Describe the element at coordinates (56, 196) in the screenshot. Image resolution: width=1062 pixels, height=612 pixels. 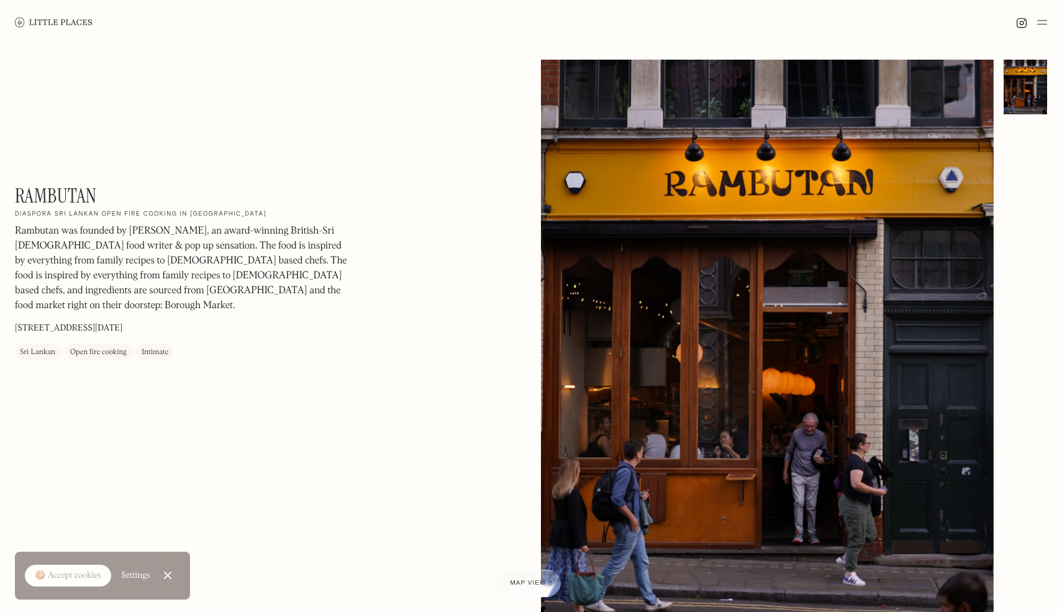
I see `h1: Rambutan` at that location.